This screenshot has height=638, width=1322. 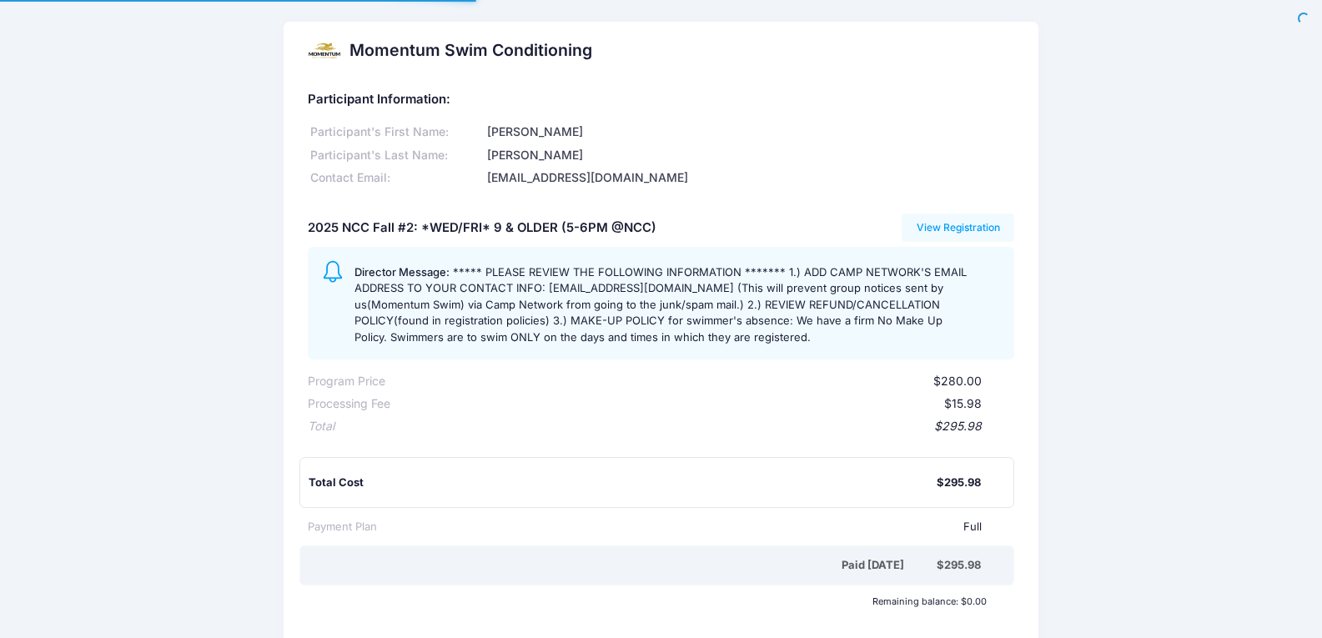 I want to click on h2: Momentum Swim Conditioning, so click(x=470, y=50).